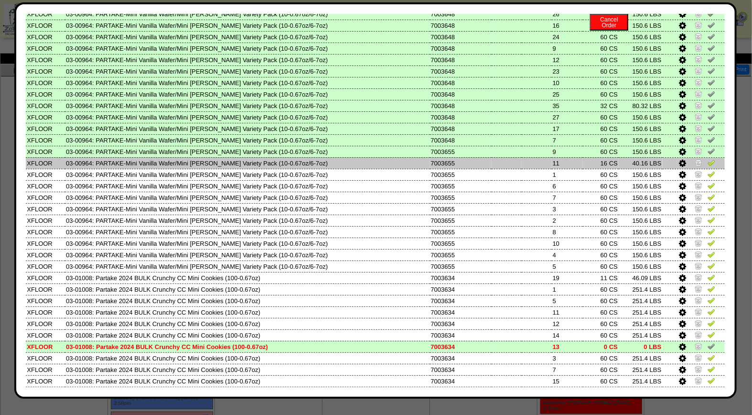 Image resolution: width=752 pixels, height=415 pixels. What do you see at coordinates (568, 289) in the screenshot?
I see `td: 1` at bounding box center [568, 289].